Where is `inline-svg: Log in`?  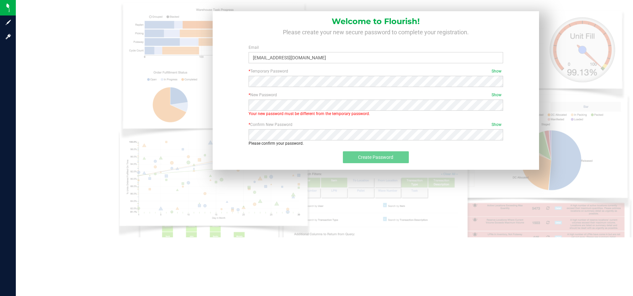 inline-svg: Log in is located at coordinates (8, 37).